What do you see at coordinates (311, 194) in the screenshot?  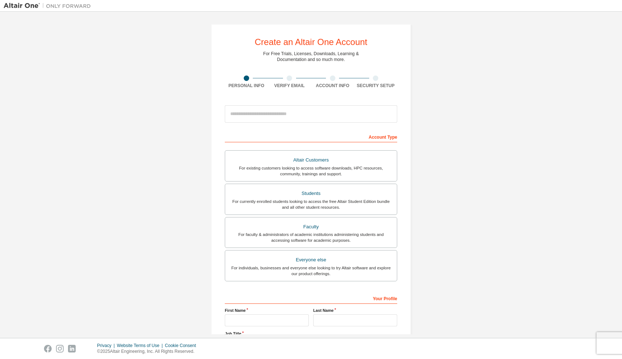 I see `div: Students` at bounding box center [311, 194].